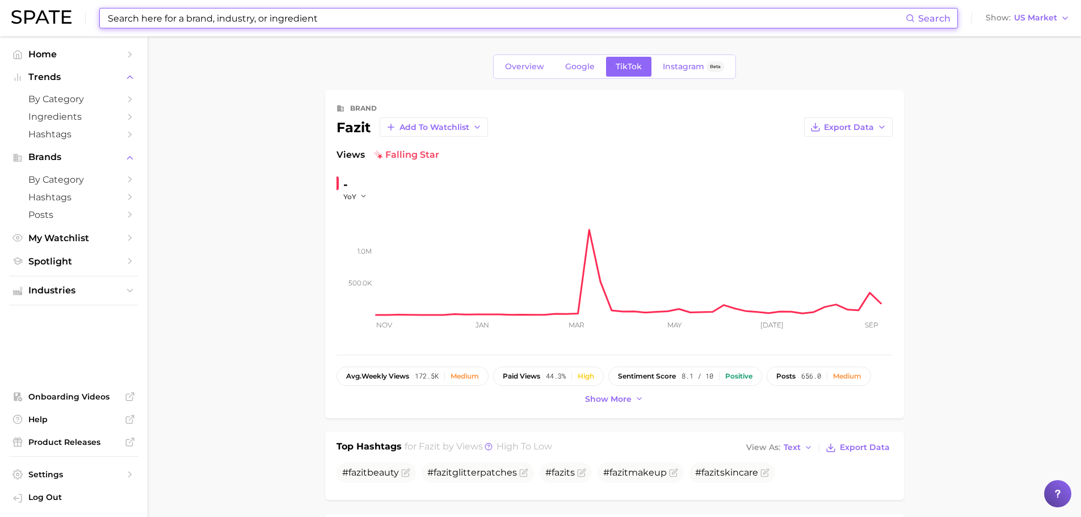  Describe the element at coordinates (74, 215) in the screenshot. I see `span: Posts` at that location.